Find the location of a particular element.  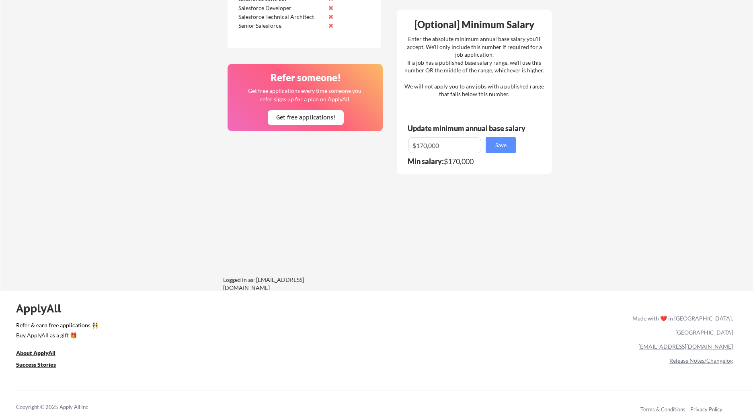

div: Salesforce Developer is located at coordinates (281, 8).